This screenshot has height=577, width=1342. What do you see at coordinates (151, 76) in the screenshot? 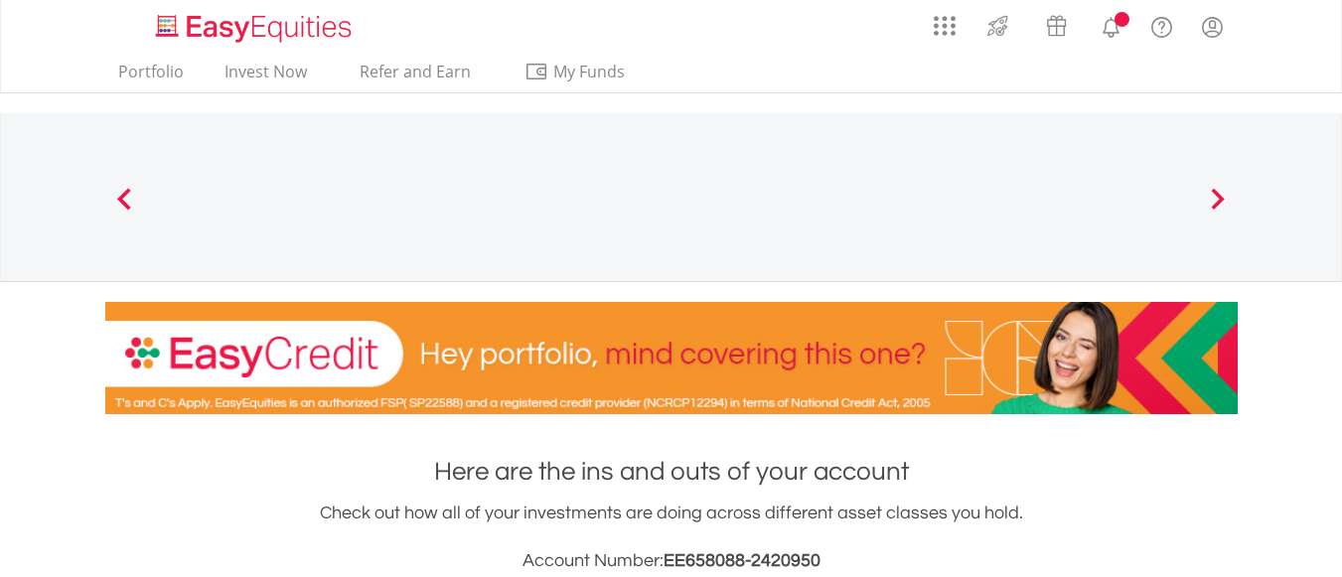
I see `a: Portfolio` at bounding box center [151, 76].